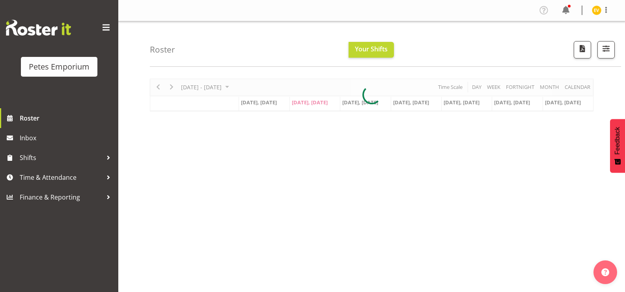  What do you see at coordinates (583, 50) in the screenshot?
I see `button: Download a PDF of the roster according to the set date range.` at bounding box center [583, 50].